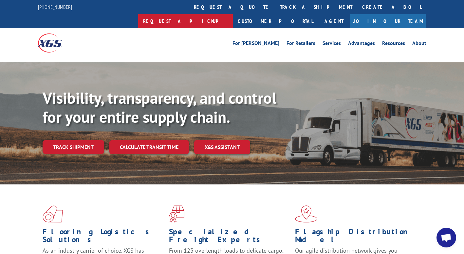 This screenshot has width=464, height=254. What do you see at coordinates (306, 214) in the screenshot?
I see `img: xgs-icon-flagship-distribution-model-red` at bounding box center [306, 214].